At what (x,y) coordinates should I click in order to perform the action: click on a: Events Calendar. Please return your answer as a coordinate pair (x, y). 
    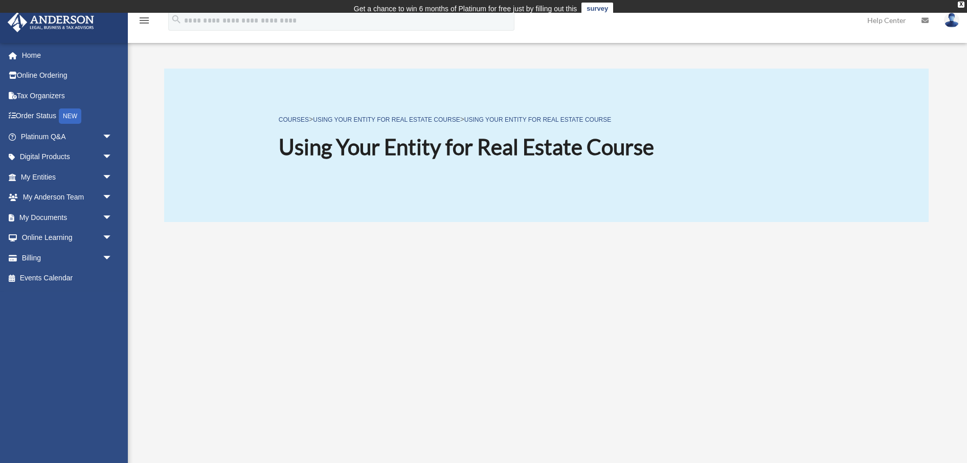
    Looking at the image, I should click on (67, 278).